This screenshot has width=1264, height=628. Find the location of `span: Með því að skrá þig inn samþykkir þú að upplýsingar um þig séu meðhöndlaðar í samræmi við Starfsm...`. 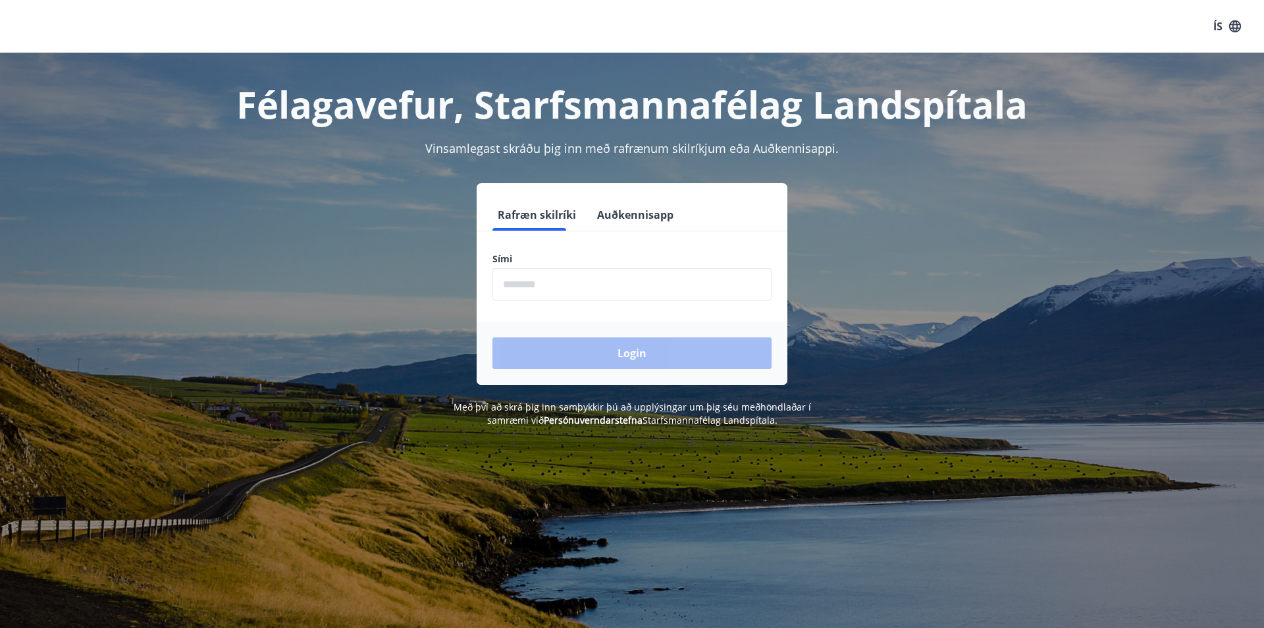

span: Með því að skrá þig inn samþykkir þú að upplýsingar um þig séu meðhöndlaðar í samræmi við Starfsm... is located at coordinates (632, 413).